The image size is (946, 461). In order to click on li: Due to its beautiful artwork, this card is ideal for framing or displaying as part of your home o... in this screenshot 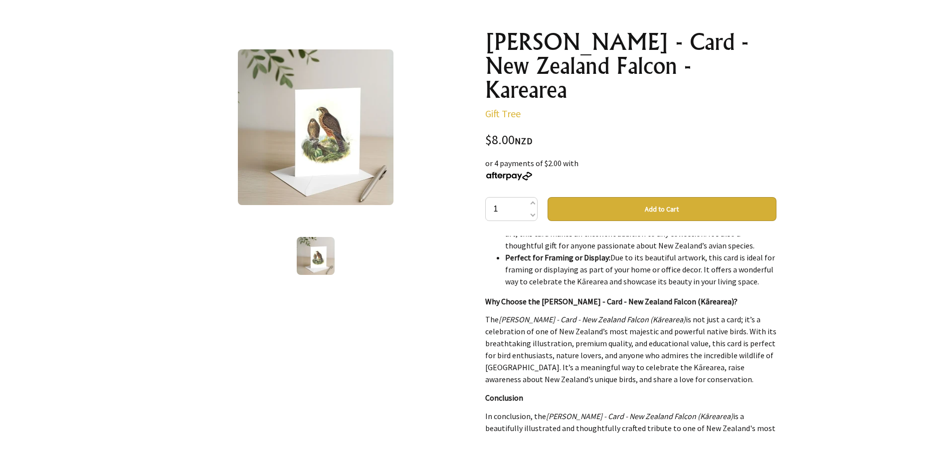, I will do `click(641, 269)`.